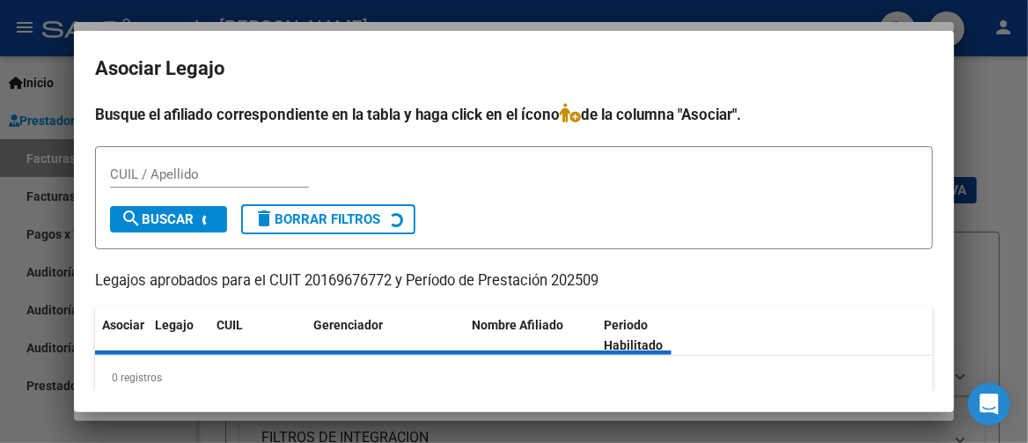  I want to click on datatable-header-cell: Asociar, so click(121, 335).